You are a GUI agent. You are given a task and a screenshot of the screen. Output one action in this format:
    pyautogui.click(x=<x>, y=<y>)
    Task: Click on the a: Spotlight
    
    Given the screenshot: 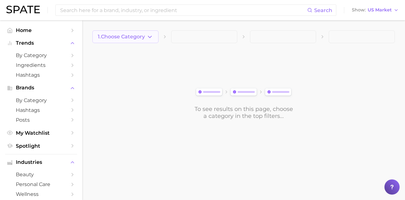 What is the action you would take?
    pyautogui.click(x=41, y=146)
    